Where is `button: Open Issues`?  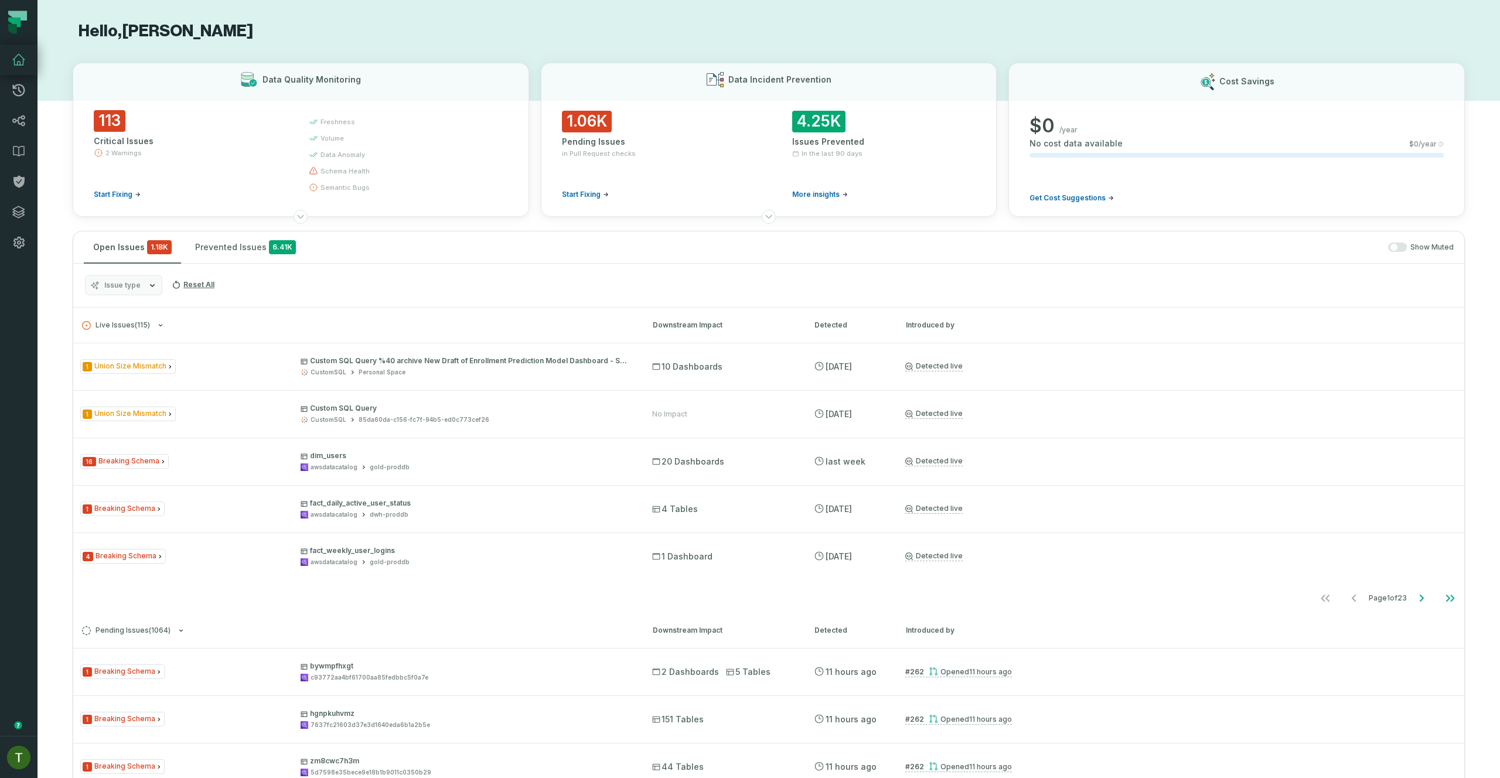
button: Open Issues is located at coordinates (132, 247).